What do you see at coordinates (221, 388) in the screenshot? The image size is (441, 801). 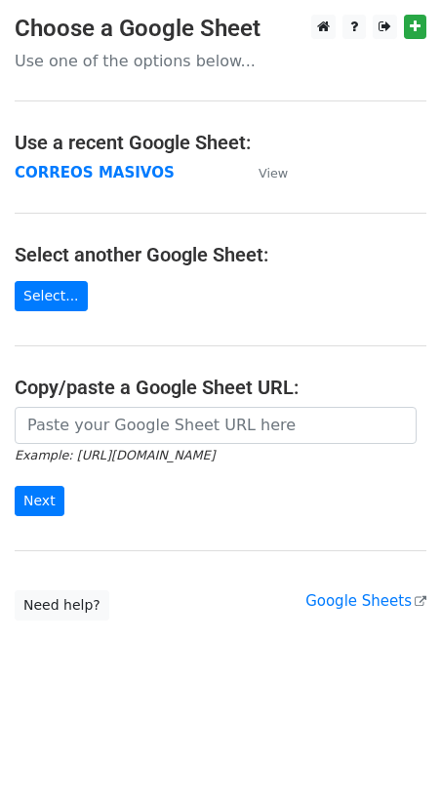 I see `h4: Copy/paste a Google Sheet URL:` at bounding box center [221, 388].